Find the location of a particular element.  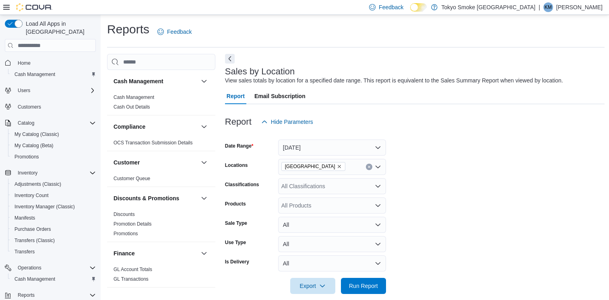

label: Products is located at coordinates (236, 204).